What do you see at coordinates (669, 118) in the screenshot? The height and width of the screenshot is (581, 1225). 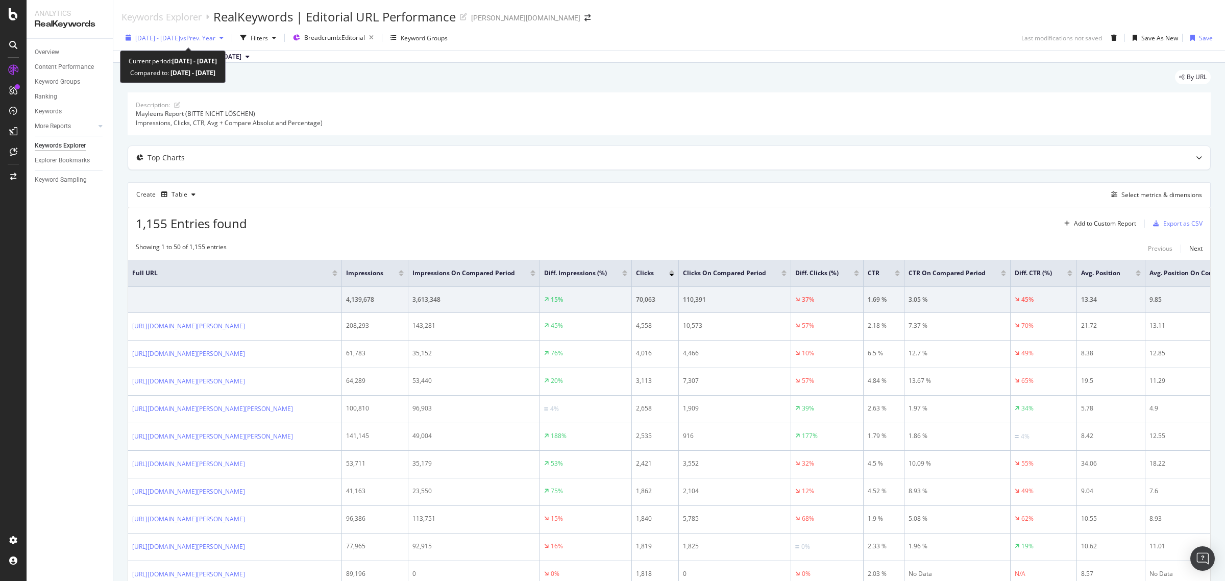 I see `div: Mayleens Report (BITTE NICHT LÖSCHEN) Impressions, Clicks, CTR, Avg + Compare Absolut and Percent...` at bounding box center [669, 118].